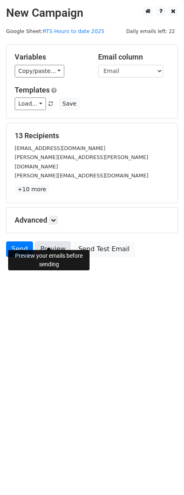  Describe the element at coordinates (50, 57) in the screenshot. I see `h5: Variables` at that location.